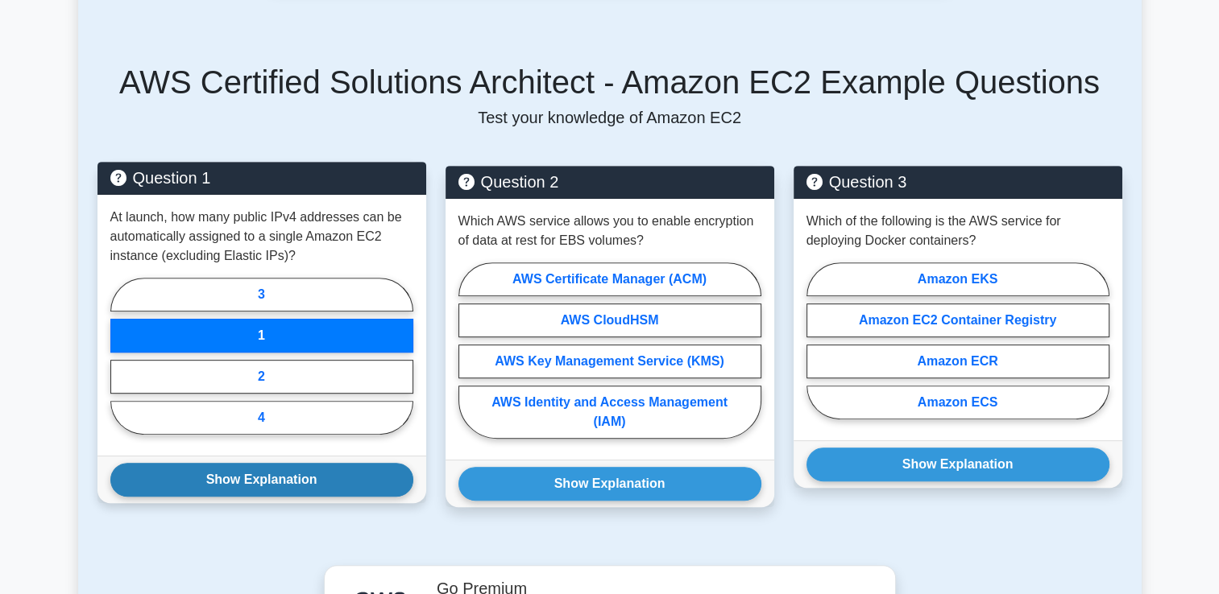 This screenshot has width=1219, height=594. I want to click on h5: Question 3, so click(958, 182).